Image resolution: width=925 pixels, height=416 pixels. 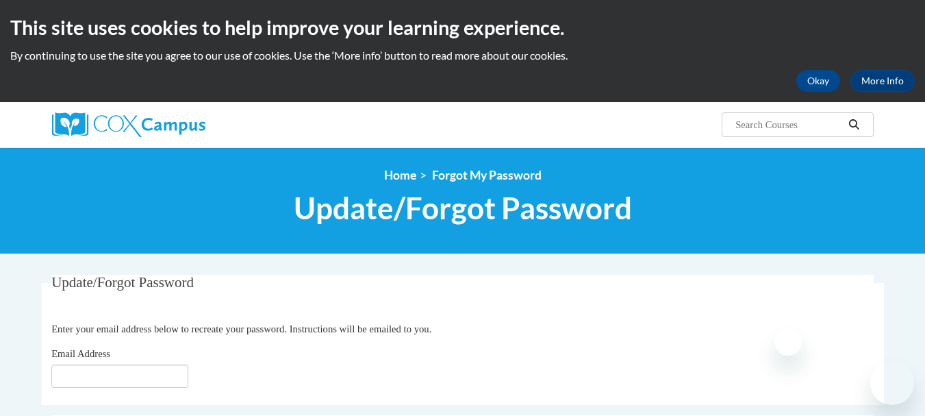 What do you see at coordinates (120, 376) in the screenshot?
I see `input: Email` at bounding box center [120, 376].